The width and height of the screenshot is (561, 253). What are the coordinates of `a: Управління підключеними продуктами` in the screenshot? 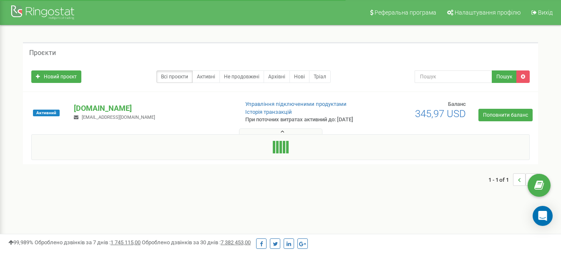 It's located at (296, 104).